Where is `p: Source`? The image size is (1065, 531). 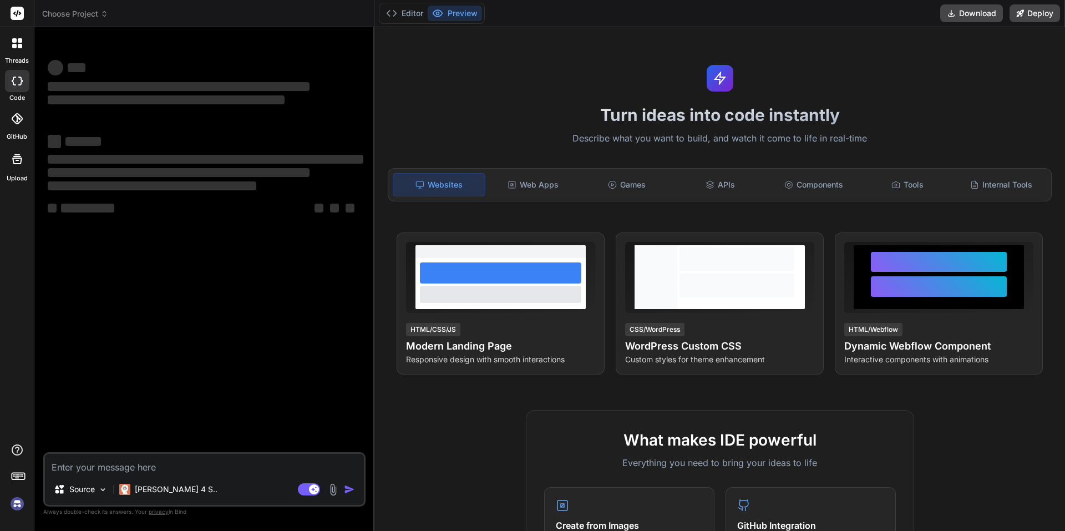
p: Source is located at coordinates (82, 489).